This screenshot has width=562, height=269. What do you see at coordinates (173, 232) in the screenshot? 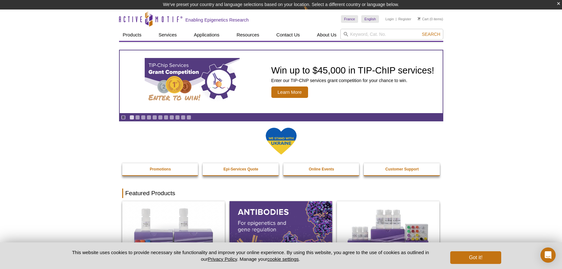
I see `img: DNA Library Prep Kit for Illumina` at bounding box center [173, 232].